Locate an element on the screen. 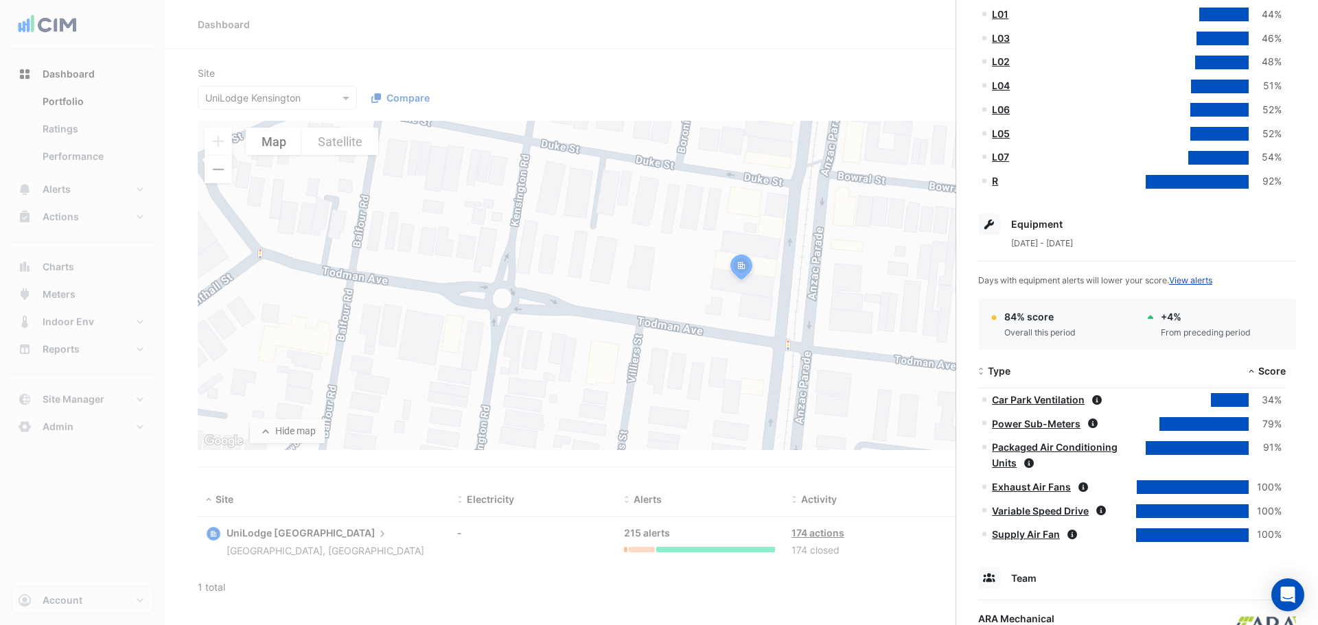 The image size is (1318, 625). div: Overall this period is located at coordinates (1040, 333).